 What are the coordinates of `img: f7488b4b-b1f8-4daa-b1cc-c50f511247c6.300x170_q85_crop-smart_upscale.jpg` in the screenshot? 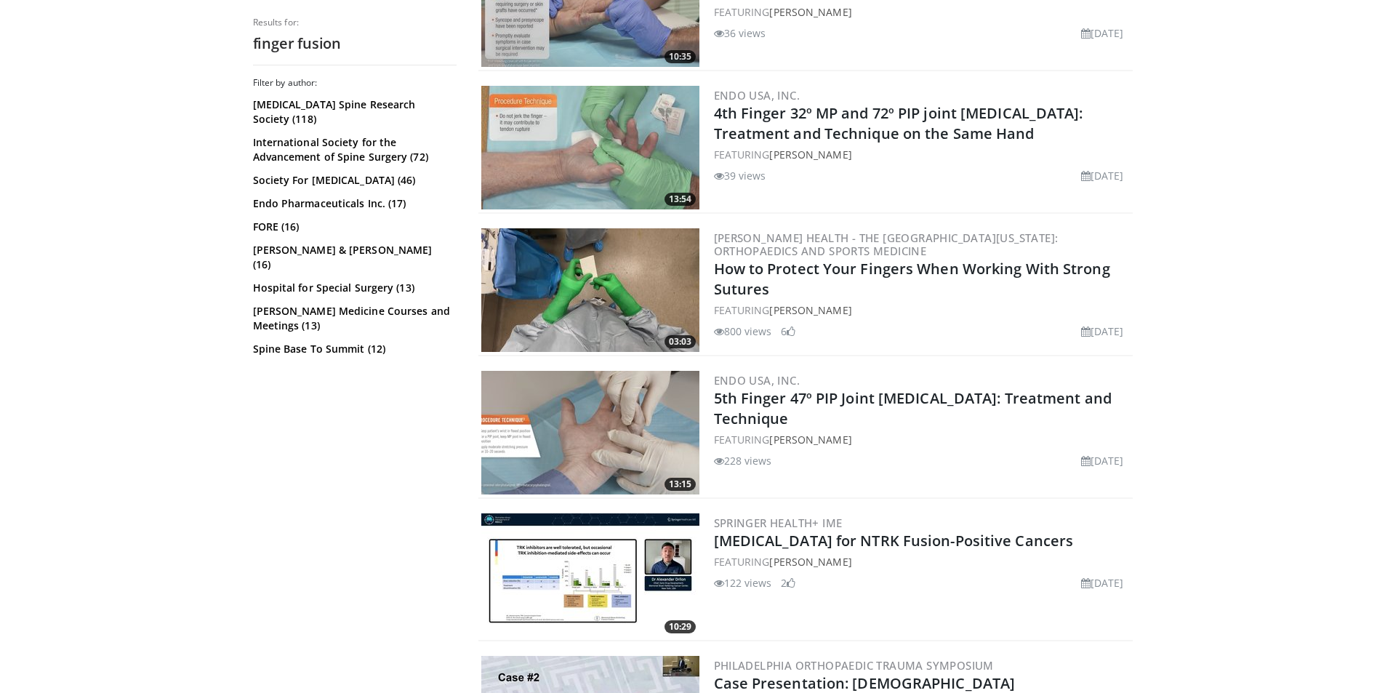 It's located at (590, 575).